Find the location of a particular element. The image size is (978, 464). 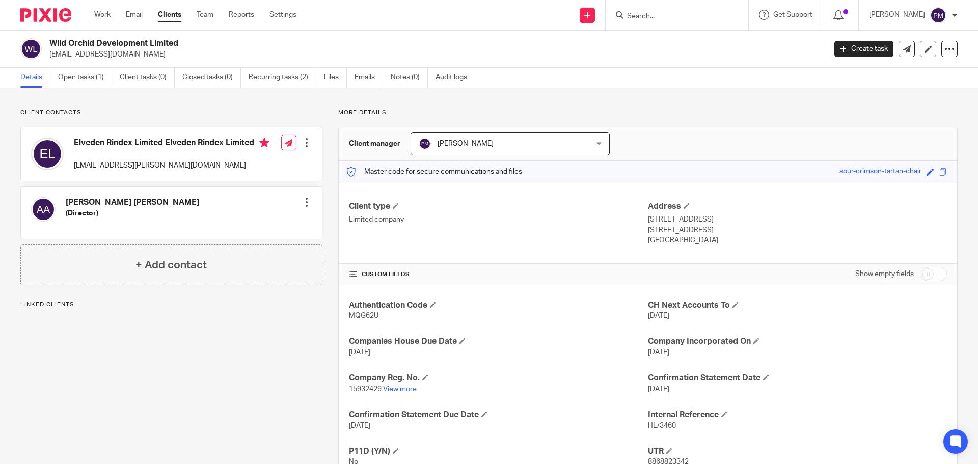

h4: Company Reg. No. is located at coordinates (498, 378).